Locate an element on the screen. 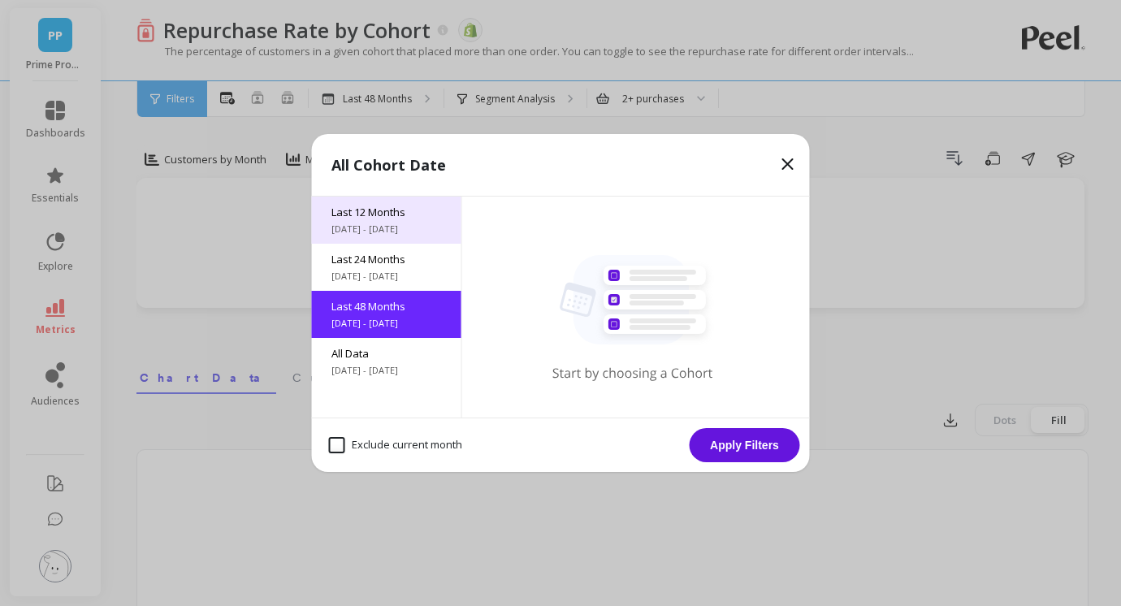 The image size is (1121, 606). span: Exclude current month is located at coordinates (396, 445).